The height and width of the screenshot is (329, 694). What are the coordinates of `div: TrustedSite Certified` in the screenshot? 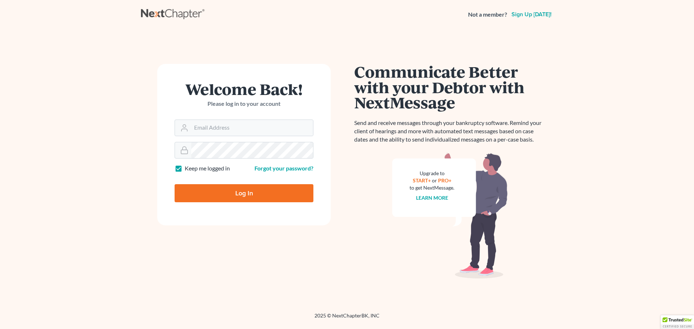 It's located at (677, 322).